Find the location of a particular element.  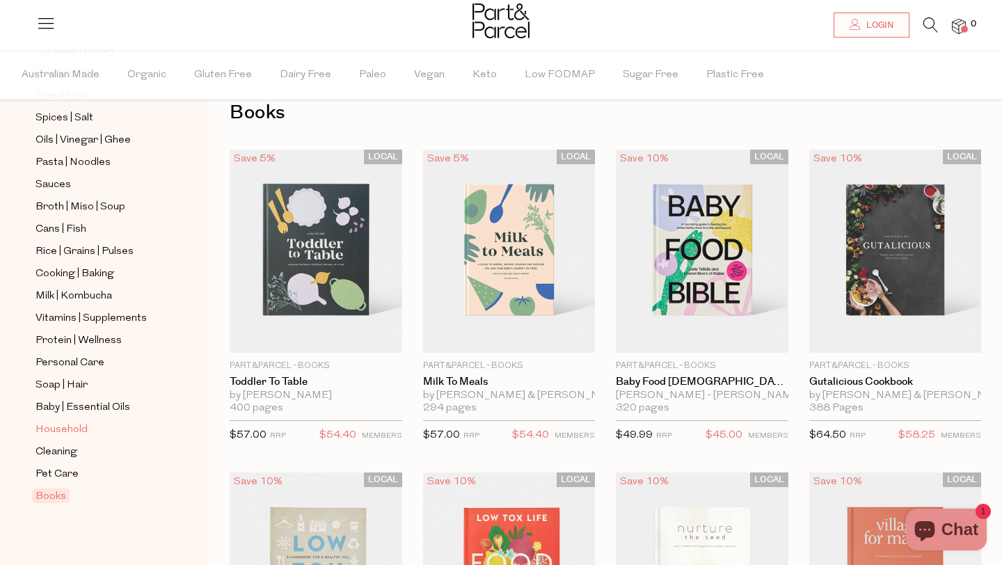

img: Milk to Meals is located at coordinates (510, 251).